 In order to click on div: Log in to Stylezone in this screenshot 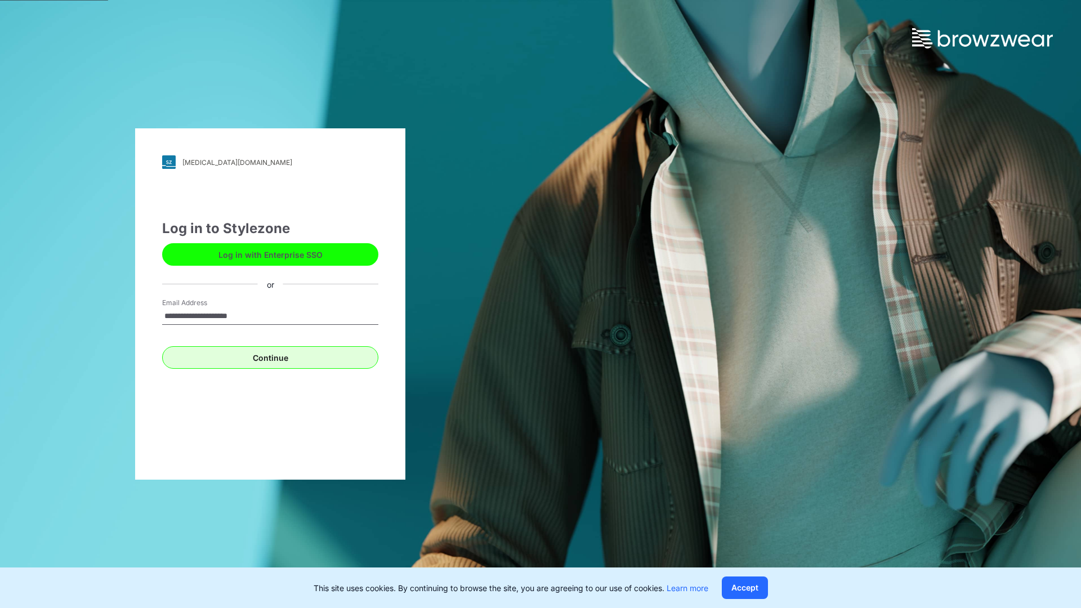, I will do `click(270, 229)`.